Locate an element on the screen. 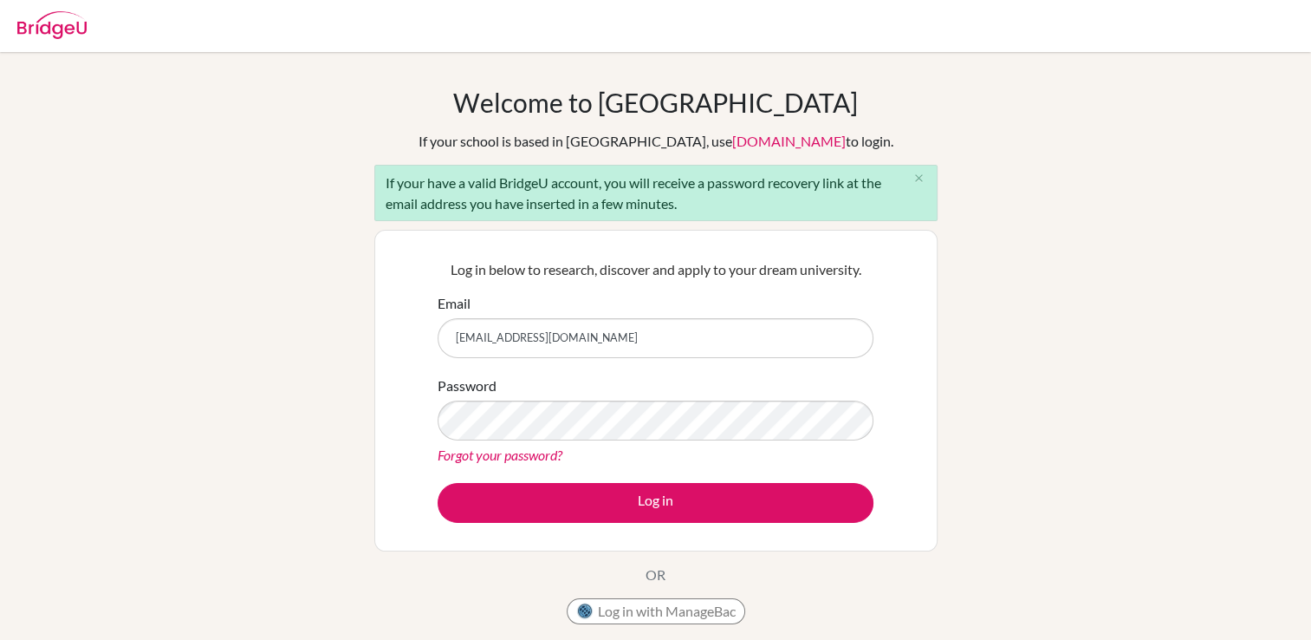 The width and height of the screenshot is (1311, 640). button: Log in with ManageBac is located at coordinates (656, 611).